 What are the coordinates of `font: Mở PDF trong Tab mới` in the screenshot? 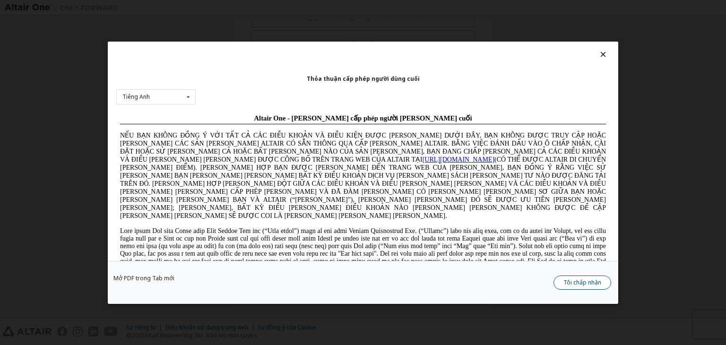 It's located at (144, 278).